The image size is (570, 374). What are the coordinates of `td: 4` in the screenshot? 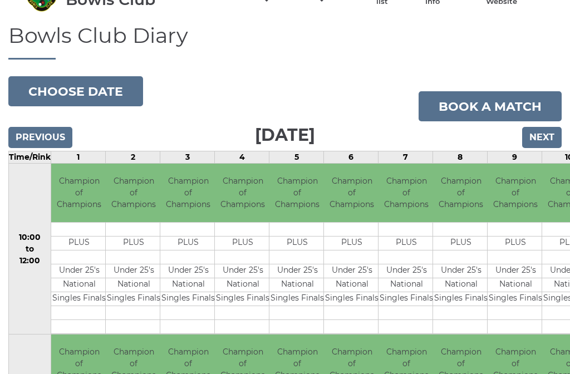 It's located at (242, 157).